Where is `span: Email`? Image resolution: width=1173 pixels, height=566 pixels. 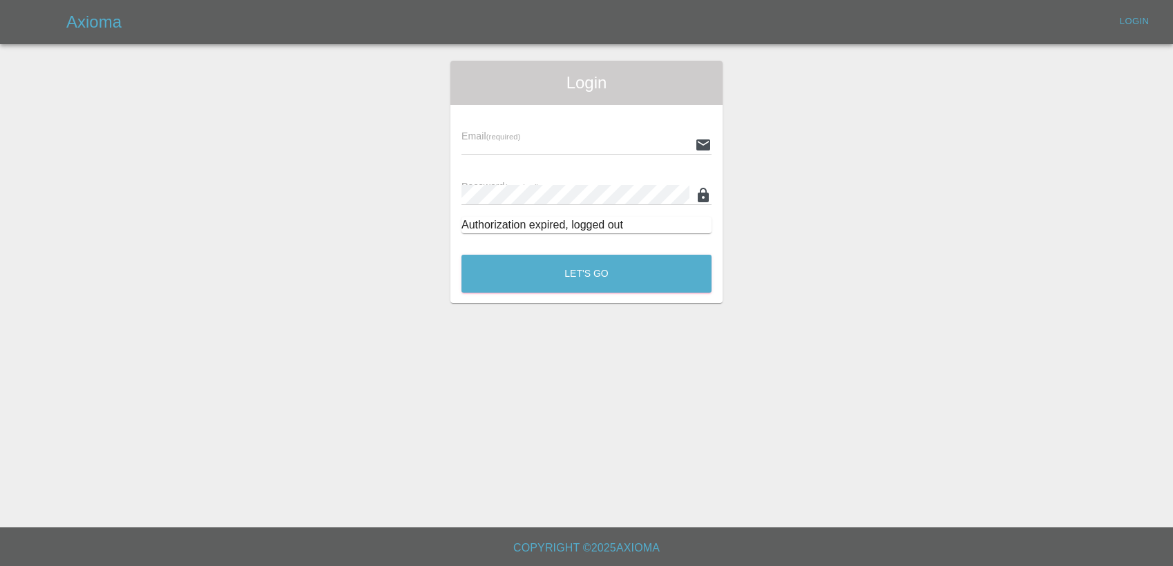
span: Email is located at coordinates (490, 136).